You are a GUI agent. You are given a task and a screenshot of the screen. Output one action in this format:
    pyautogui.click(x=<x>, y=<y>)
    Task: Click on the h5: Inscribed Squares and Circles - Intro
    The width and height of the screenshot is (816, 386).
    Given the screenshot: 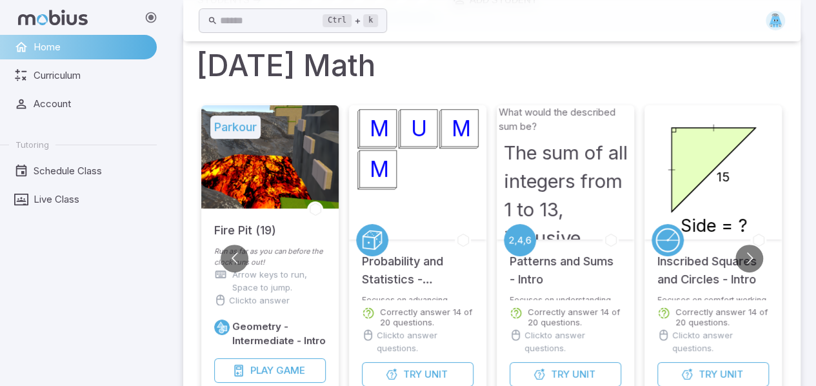 What is the action you would take?
    pyautogui.click(x=713, y=264)
    